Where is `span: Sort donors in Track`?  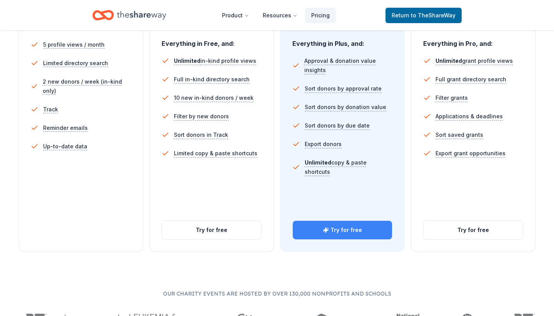 span: Sort donors in Track is located at coordinates (201, 135).